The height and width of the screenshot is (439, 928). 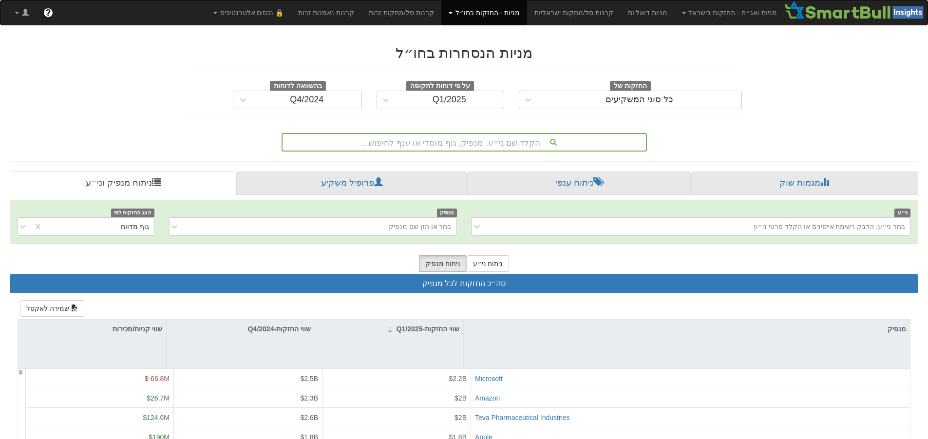 I want to click on span: $2.2B, so click(x=458, y=379).